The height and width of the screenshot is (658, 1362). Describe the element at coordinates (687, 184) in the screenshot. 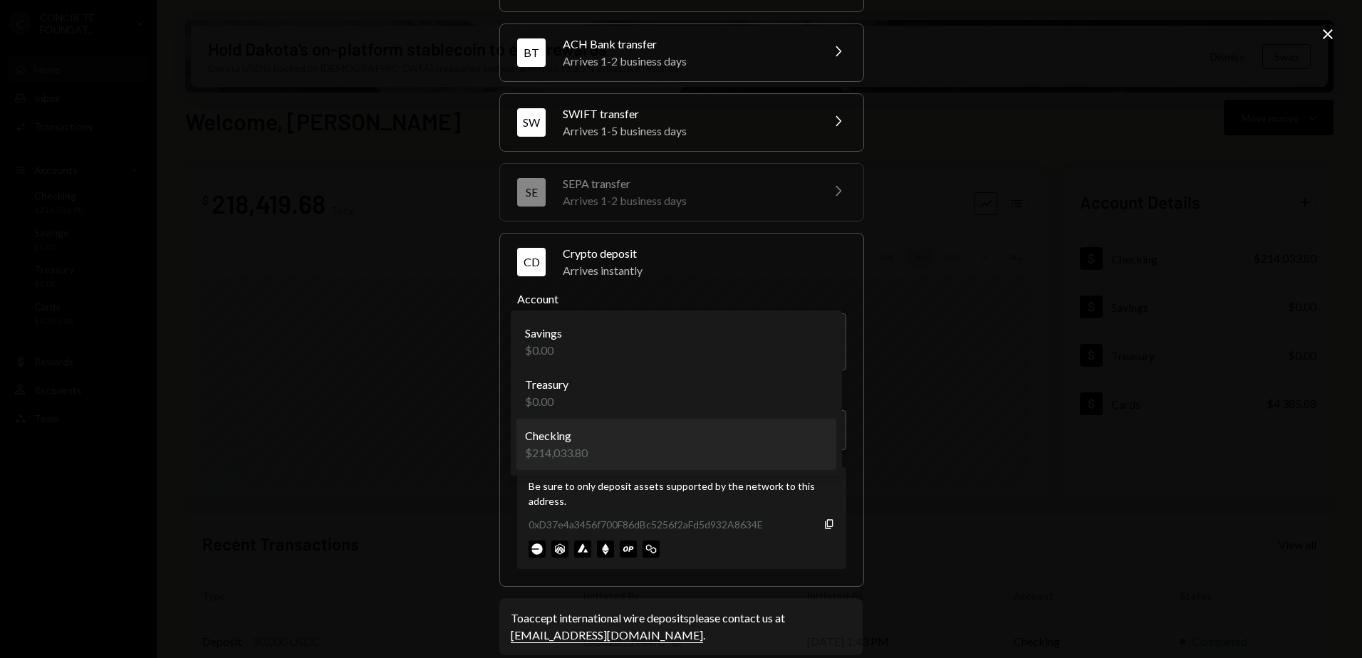

I see `div: SEPA transfer` at that location.